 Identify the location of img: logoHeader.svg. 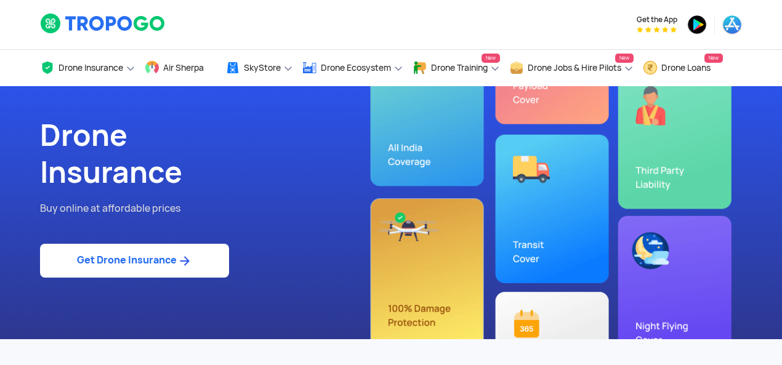
(103, 23).